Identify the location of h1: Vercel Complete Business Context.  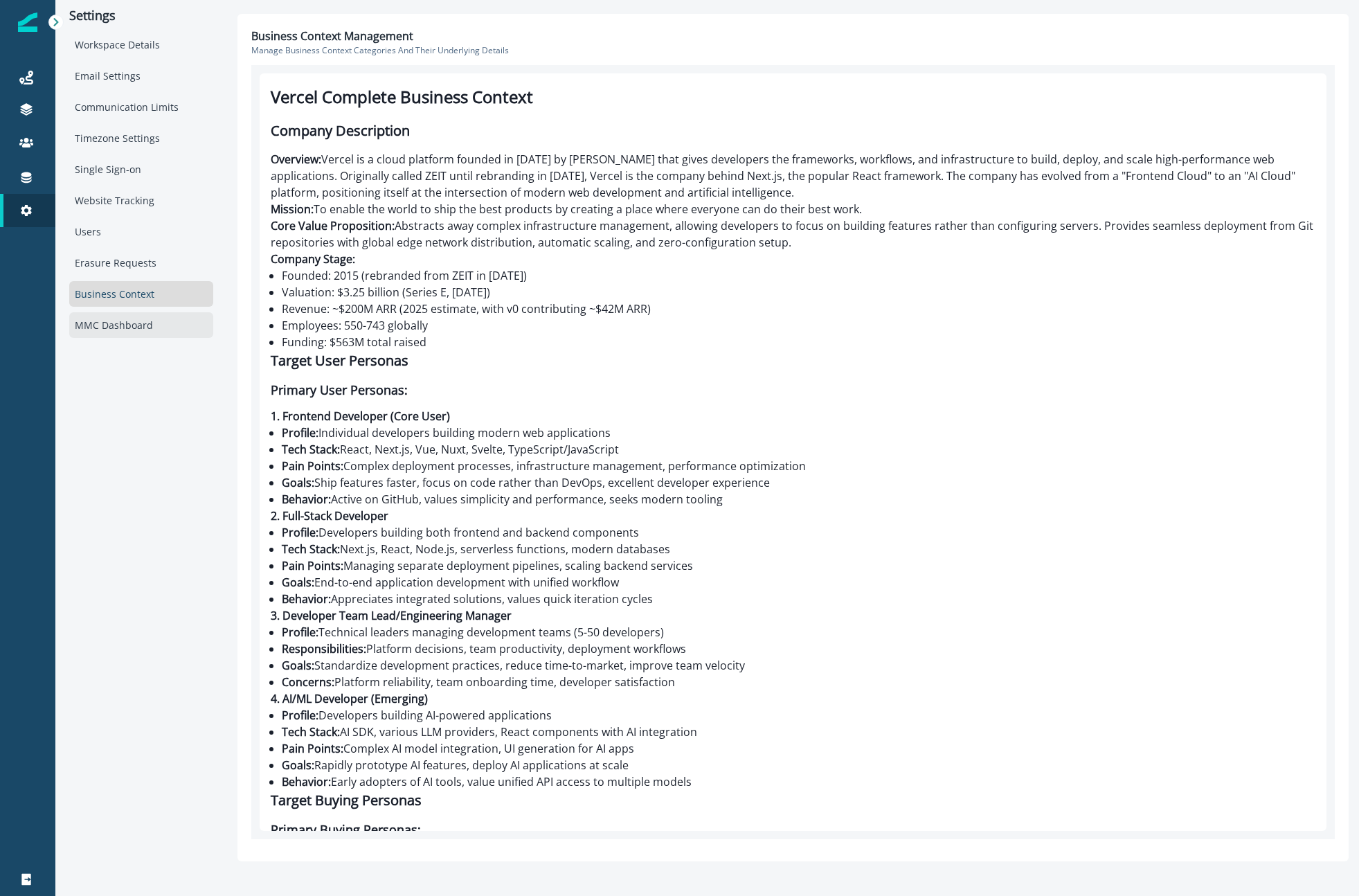
(793, 96).